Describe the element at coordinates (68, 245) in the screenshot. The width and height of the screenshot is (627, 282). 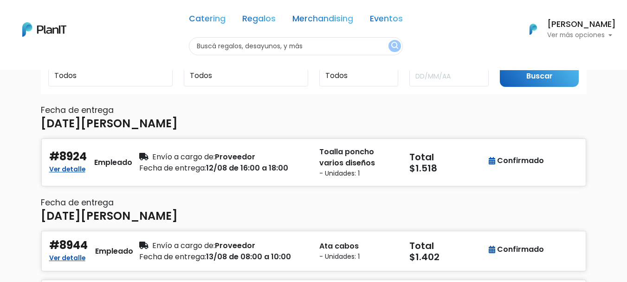
I see `h4: #8944` at that location.